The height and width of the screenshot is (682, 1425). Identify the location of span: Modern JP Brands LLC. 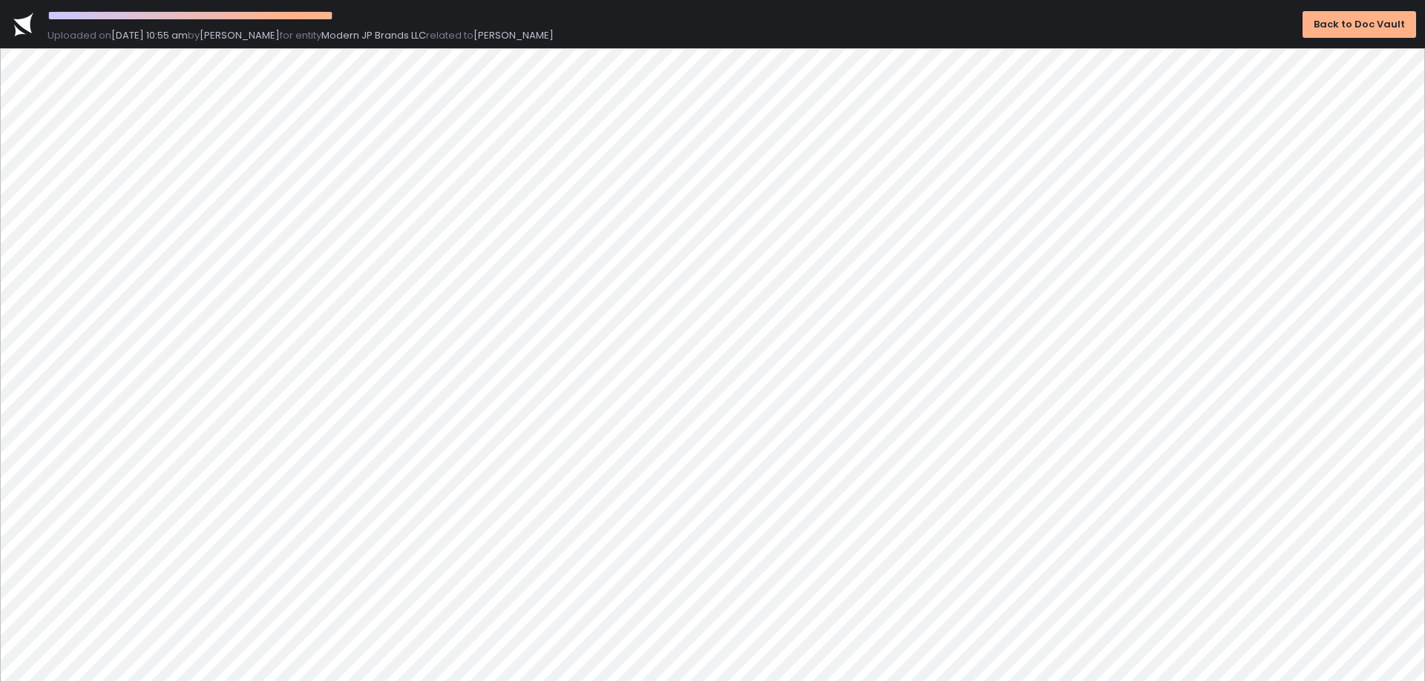
(373, 35).